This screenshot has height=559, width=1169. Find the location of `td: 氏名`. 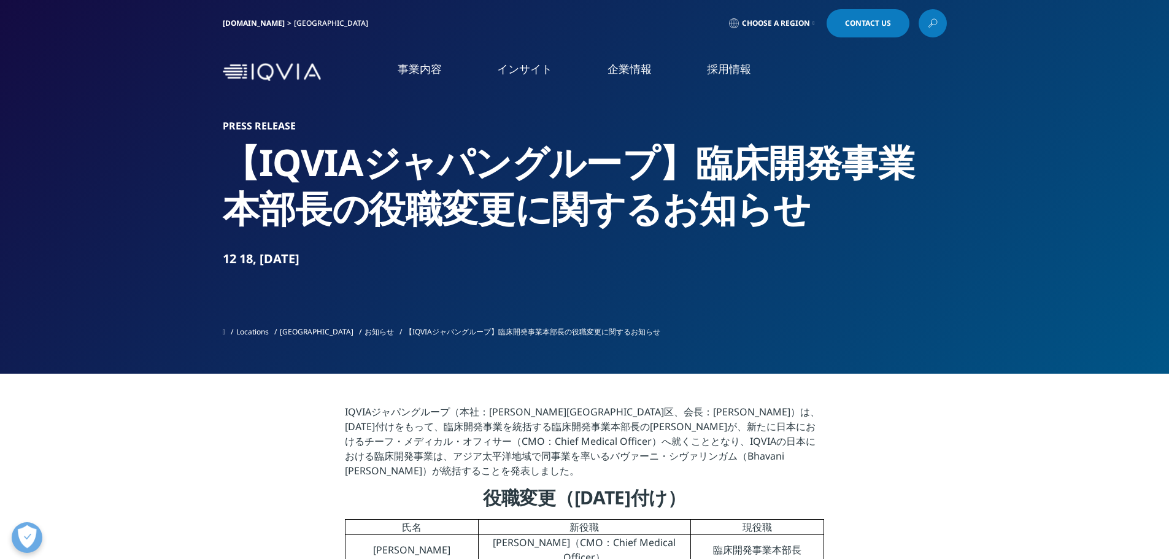

td: 氏名 is located at coordinates (412, 527).